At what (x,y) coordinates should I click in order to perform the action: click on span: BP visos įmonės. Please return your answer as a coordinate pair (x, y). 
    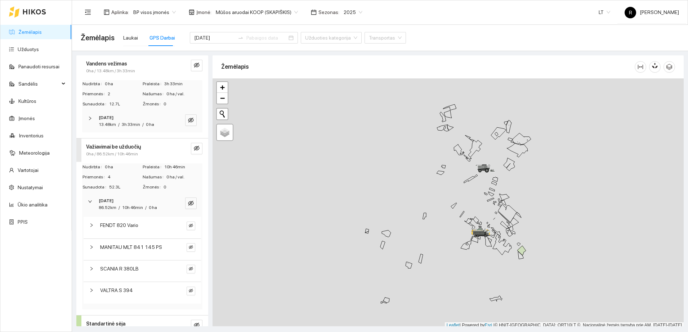
    Looking at the image, I should click on (154, 12).